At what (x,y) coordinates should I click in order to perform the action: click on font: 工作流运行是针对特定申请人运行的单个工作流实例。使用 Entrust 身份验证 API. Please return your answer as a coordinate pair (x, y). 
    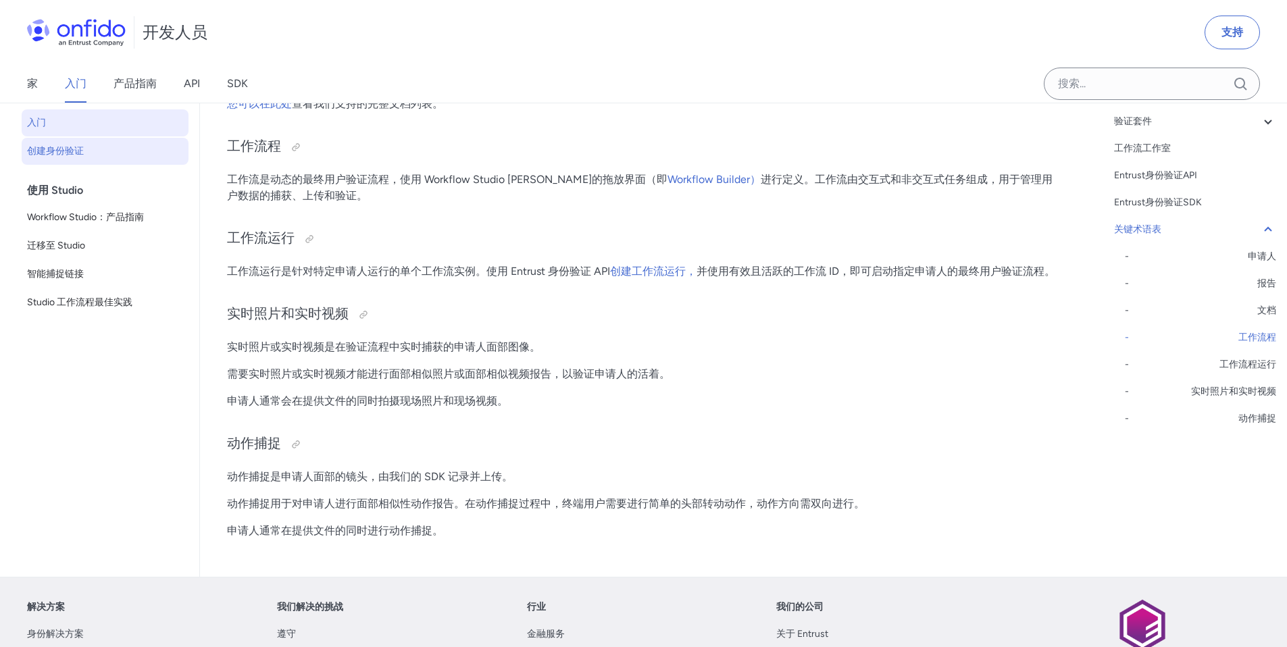
    Looking at the image, I should click on (418, 271).